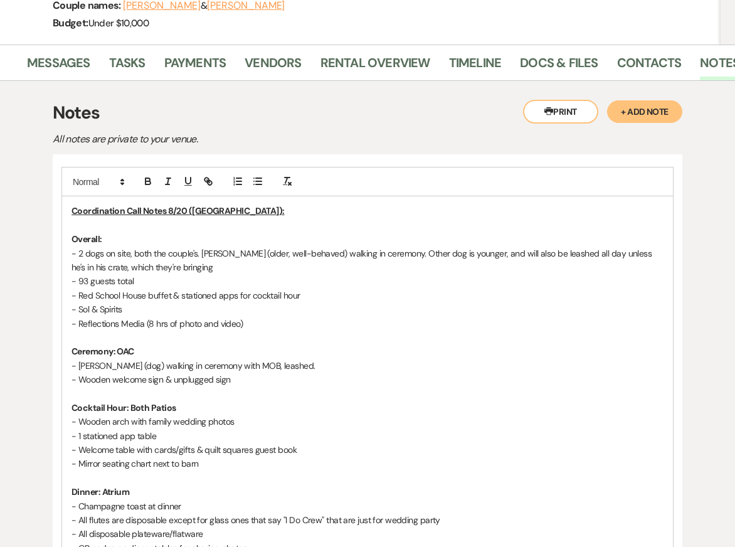  What do you see at coordinates (367, 449) in the screenshot?
I see `p: - Welcome table with cards/gifts & quilt squares guest book` at bounding box center [367, 449].